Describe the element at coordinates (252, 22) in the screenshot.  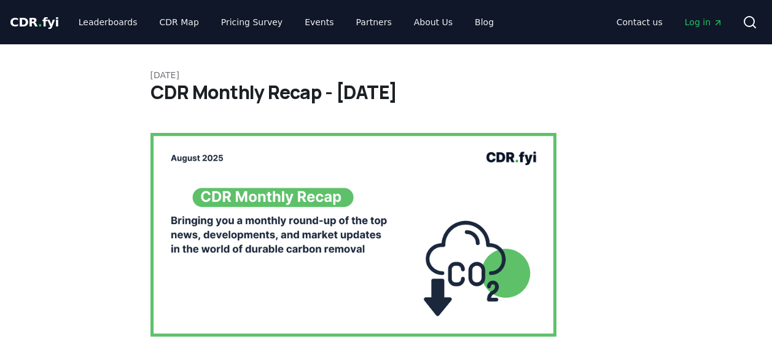
I see `a: Pricing Survey` at that location.